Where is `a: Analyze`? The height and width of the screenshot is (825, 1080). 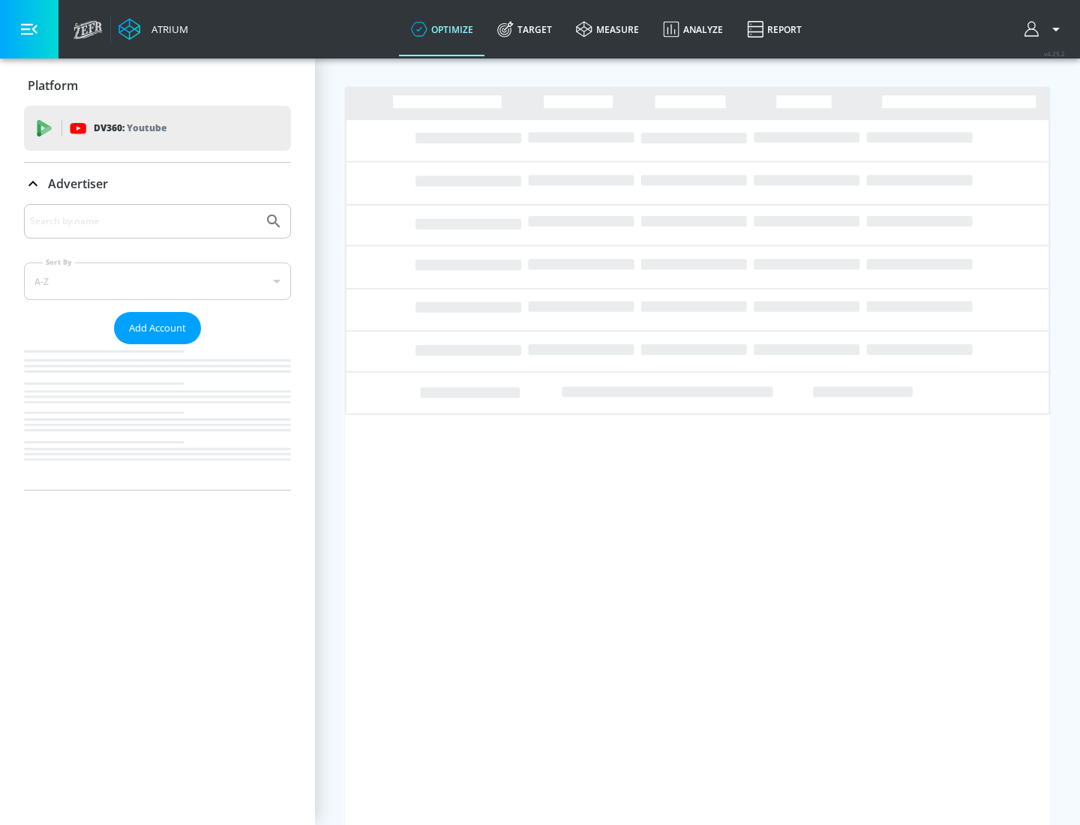
a: Analyze is located at coordinates (693, 29).